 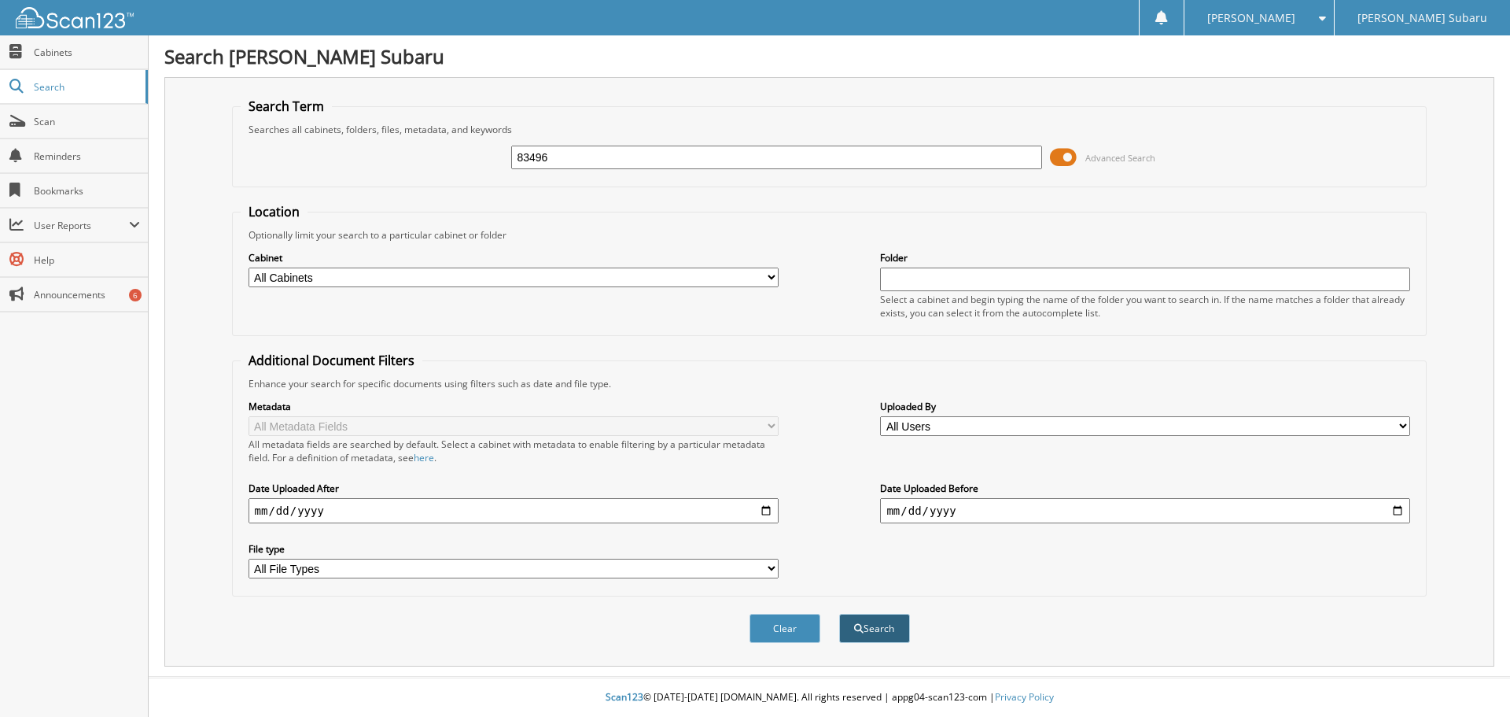 What do you see at coordinates (87, 156) in the screenshot?
I see `span: Reminders` at bounding box center [87, 156].